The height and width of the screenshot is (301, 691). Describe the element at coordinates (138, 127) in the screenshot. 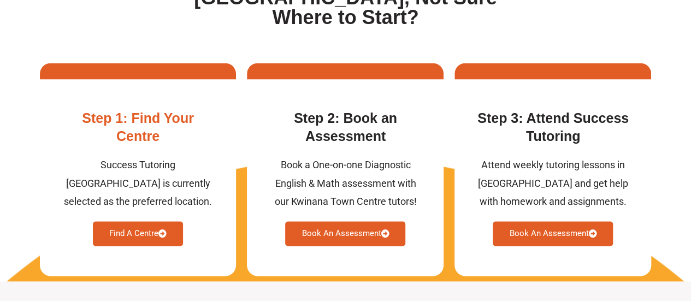

I see `h3: Step 1: Find Your Centre` at that location.